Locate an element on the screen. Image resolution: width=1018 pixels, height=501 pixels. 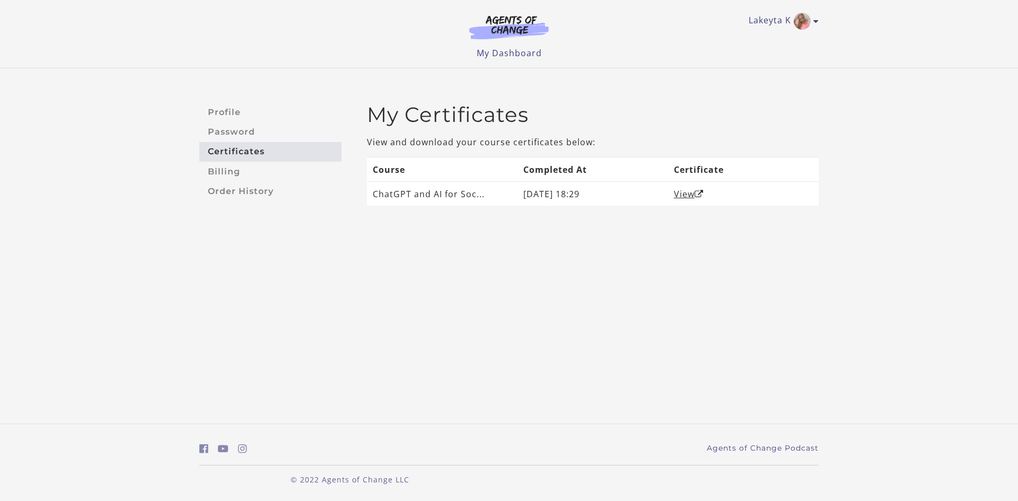
p: View and download your course certificates below: is located at coordinates (593, 142).